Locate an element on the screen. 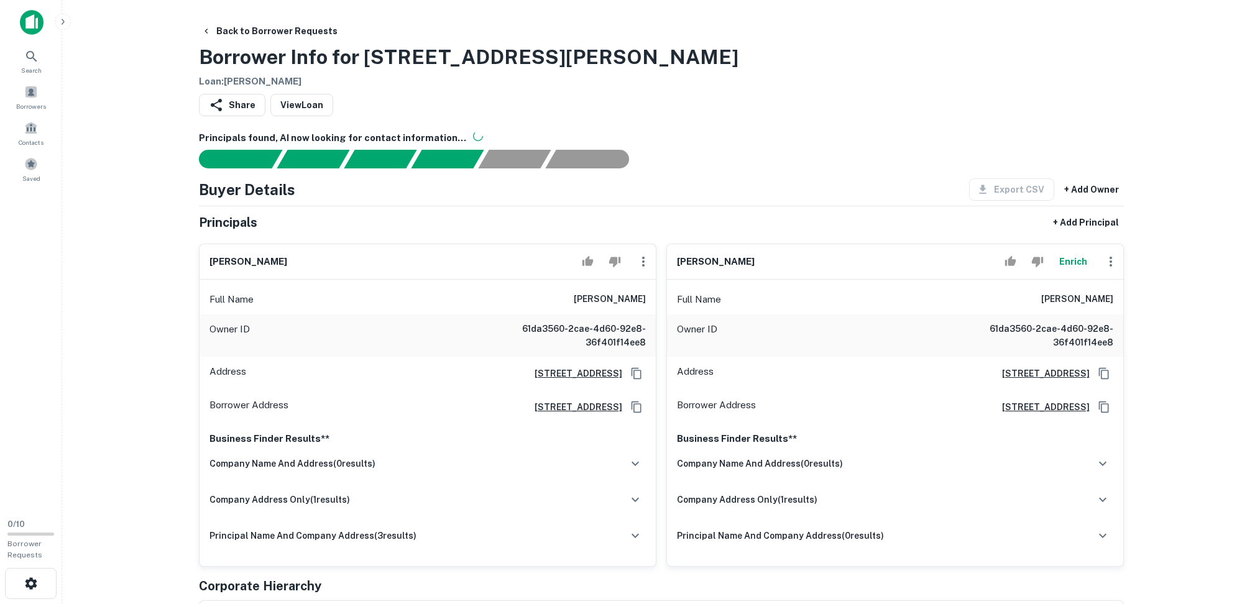 This screenshot has height=604, width=1260. div: Sending borrower request to AI... is located at coordinates (231, 159).